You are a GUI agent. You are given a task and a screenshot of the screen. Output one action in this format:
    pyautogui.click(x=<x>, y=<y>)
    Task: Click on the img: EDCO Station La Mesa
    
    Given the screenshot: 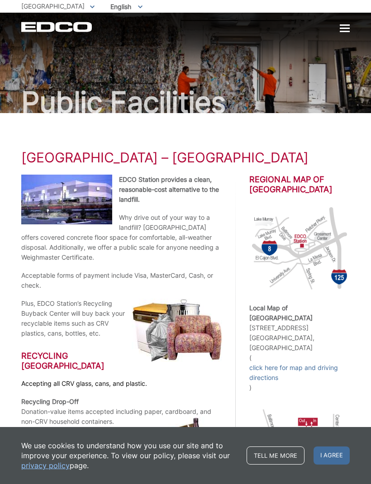 What is the action you would take?
    pyautogui.click(x=67, y=200)
    